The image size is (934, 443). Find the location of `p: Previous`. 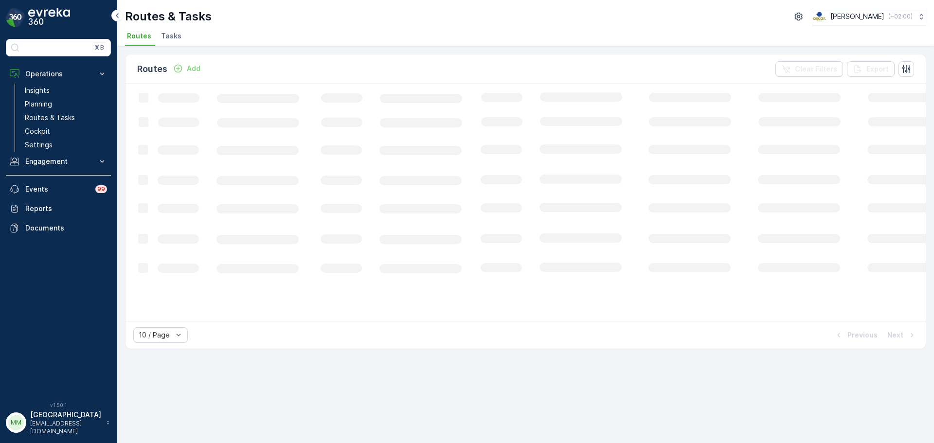

p: Previous is located at coordinates (862, 335).